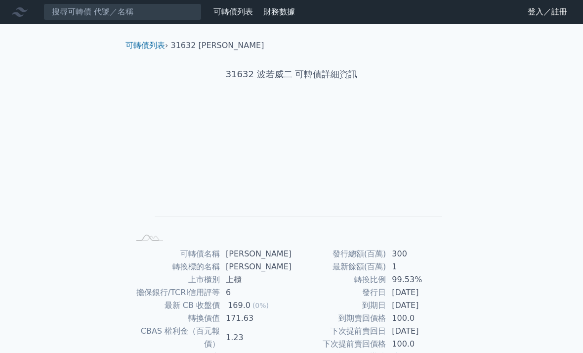  What do you see at coordinates (339, 279) in the screenshot?
I see `td: 轉換比例` at bounding box center [339, 279].